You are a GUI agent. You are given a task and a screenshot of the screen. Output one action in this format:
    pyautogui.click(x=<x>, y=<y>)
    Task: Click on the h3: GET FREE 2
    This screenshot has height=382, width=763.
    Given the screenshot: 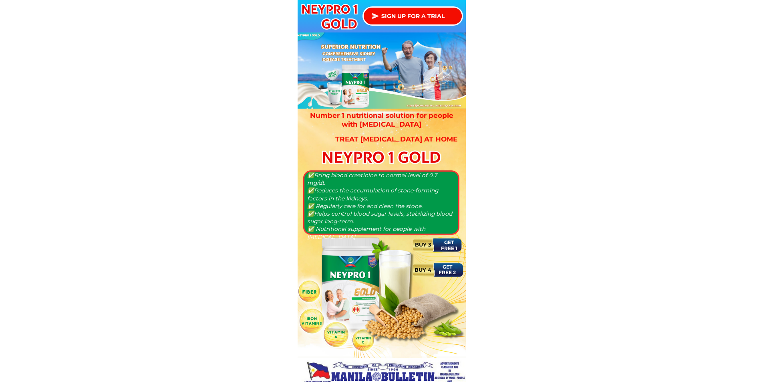 What is the action you would take?
    pyautogui.click(x=447, y=270)
    